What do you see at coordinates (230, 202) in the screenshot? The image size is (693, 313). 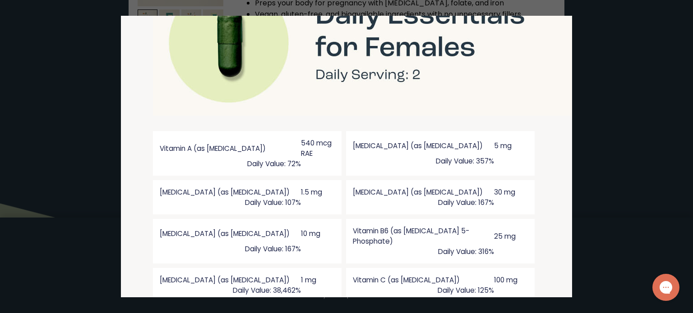 I see `span: Daily Value: 107%` at bounding box center [230, 202].